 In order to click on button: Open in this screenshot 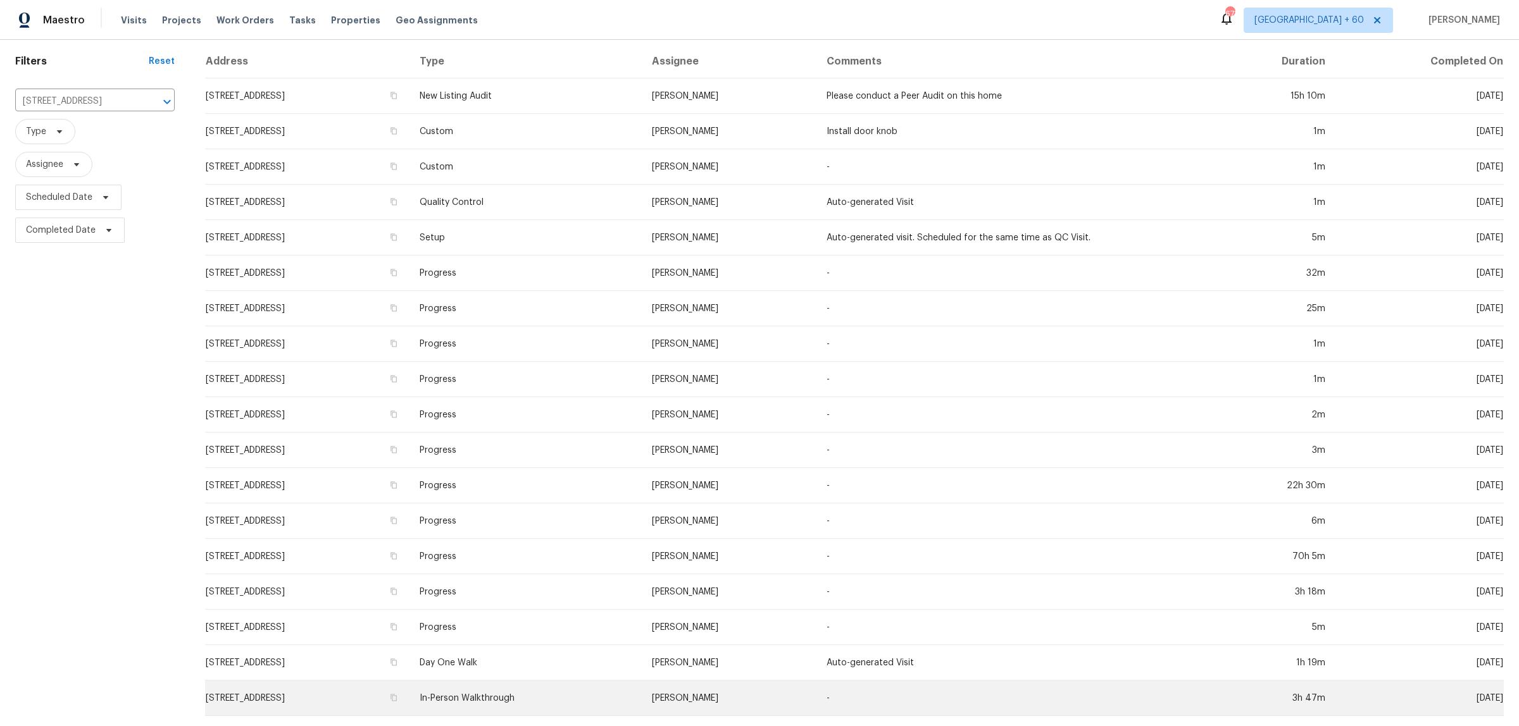, I will do `click(167, 102)`.